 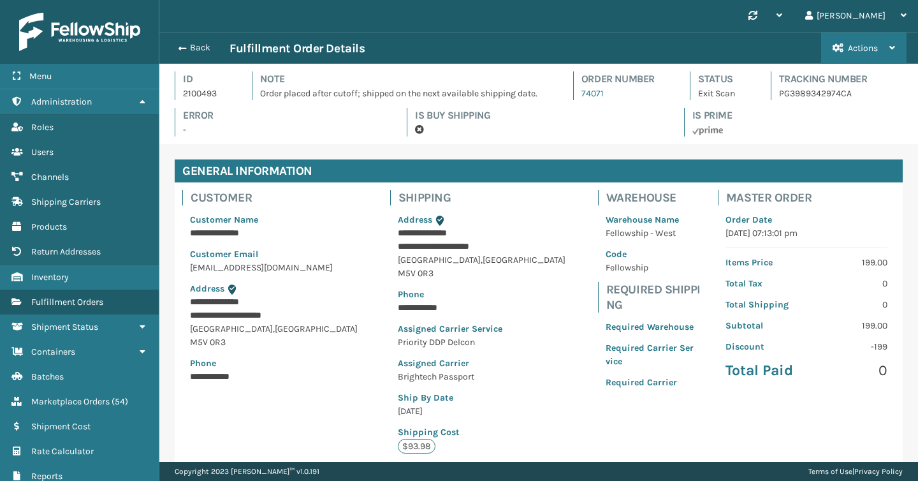 What do you see at coordinates (486, 342) in the screenshot?
I see `p: Priority DDP Delcon` at bounding box center [486, 342].